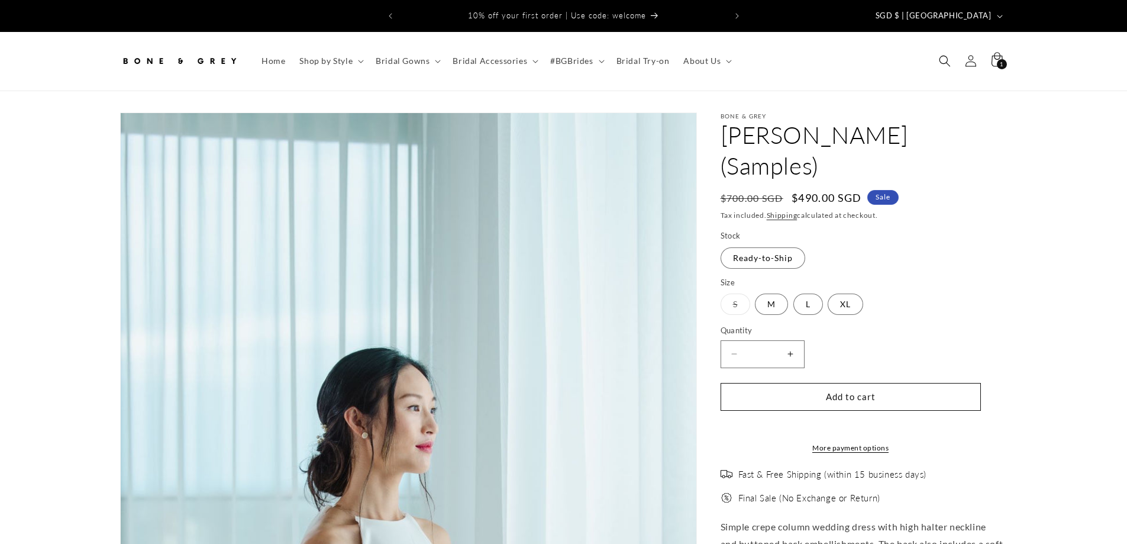 Image resolution: width=1127 pixels, height=544 pixels. I want to click on s: $700.00 SGD, so click(752, 198).